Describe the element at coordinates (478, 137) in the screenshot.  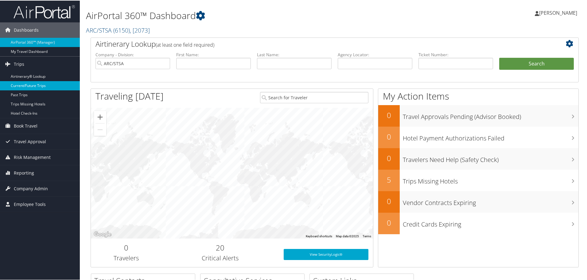
I see `a: 0Hotel Payment Authorizations Failed` at that location.